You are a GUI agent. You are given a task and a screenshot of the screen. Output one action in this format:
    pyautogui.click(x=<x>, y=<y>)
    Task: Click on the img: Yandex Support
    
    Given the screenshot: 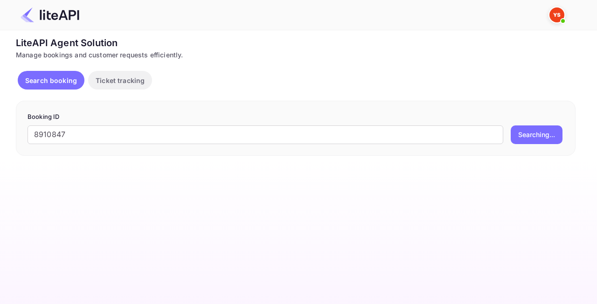 What is the action you would take?
    pyautogui.click(x=557, y=15)
    